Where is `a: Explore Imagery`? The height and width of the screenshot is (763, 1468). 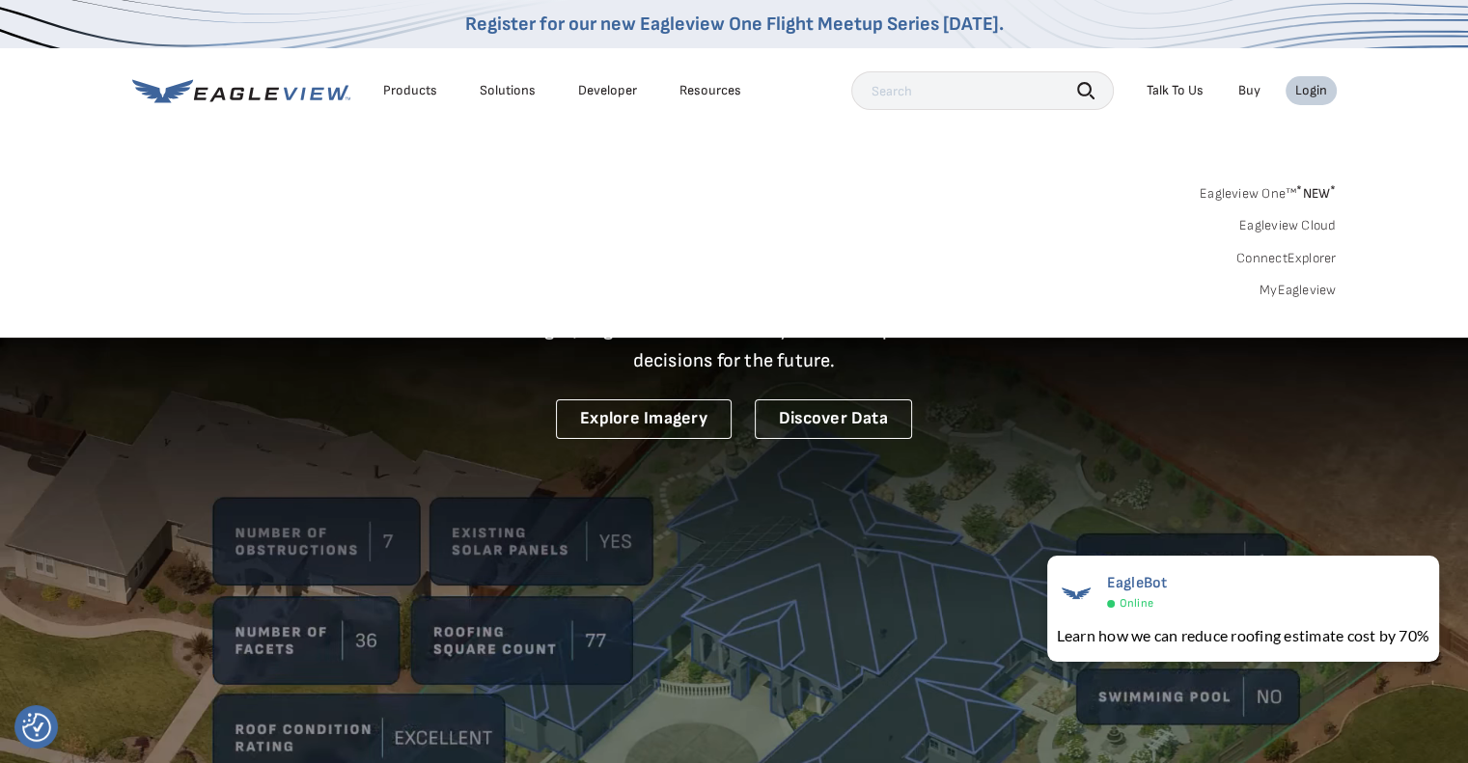 a: Explore Imagery is located at coordinates (644, 419).